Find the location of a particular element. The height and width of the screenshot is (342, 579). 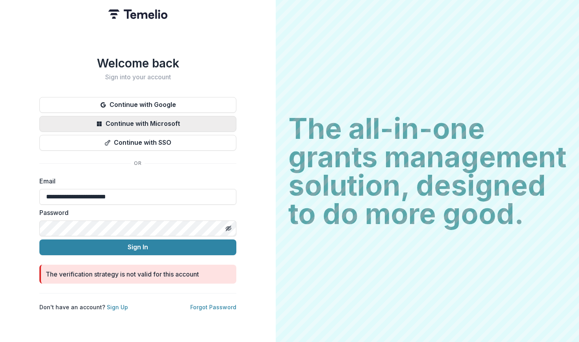

h1: Welcome back is located at coordinates (138, 63).